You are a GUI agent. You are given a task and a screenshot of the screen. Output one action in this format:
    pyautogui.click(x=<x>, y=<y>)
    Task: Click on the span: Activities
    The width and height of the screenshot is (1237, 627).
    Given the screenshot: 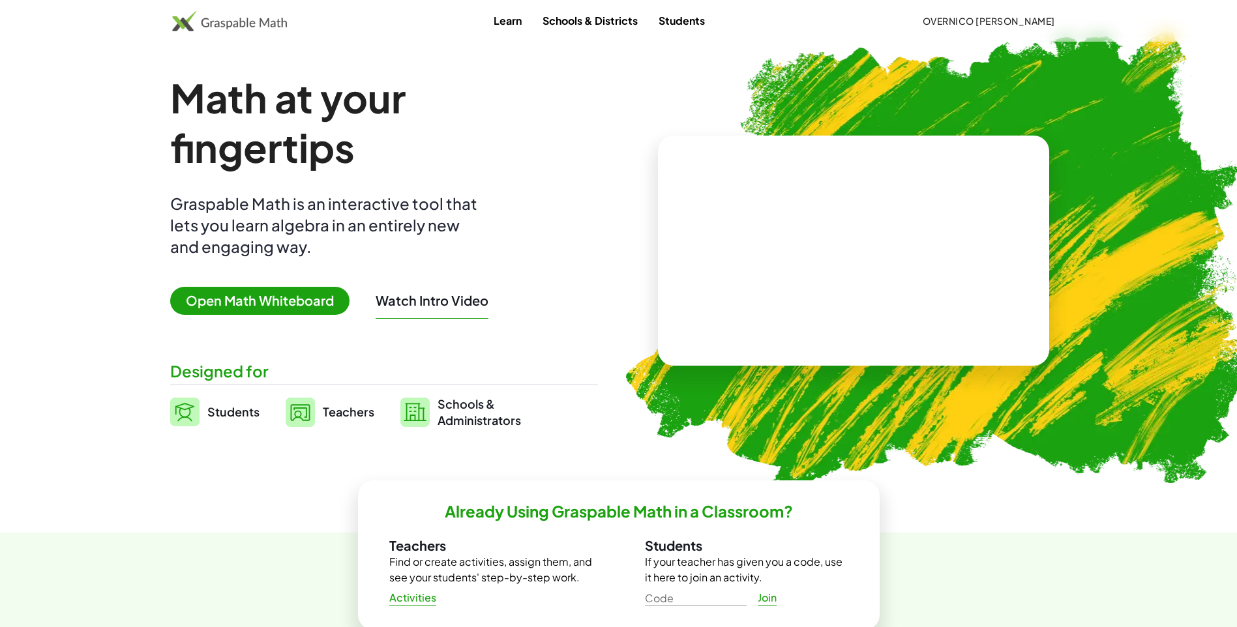 What is the action you would take?
    pyautogui.click(x=413, y=598)
    